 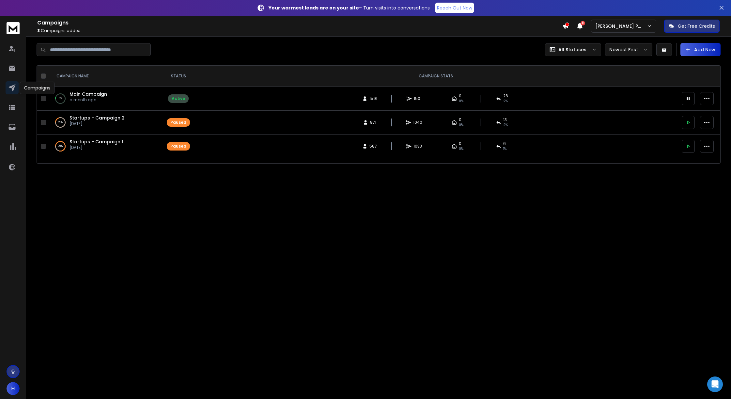 I want to click on a: Startups - Campaign 1, so click(x=96, y=142).